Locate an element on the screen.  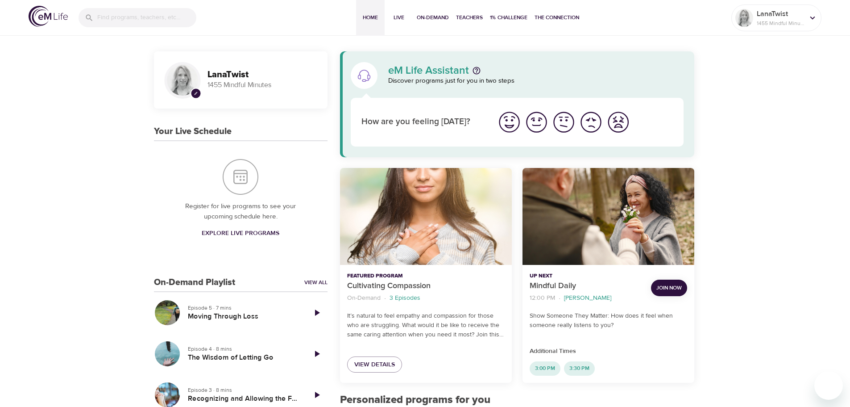
p: Episode 5 · 7 mins is located at coordinates (243, 308).